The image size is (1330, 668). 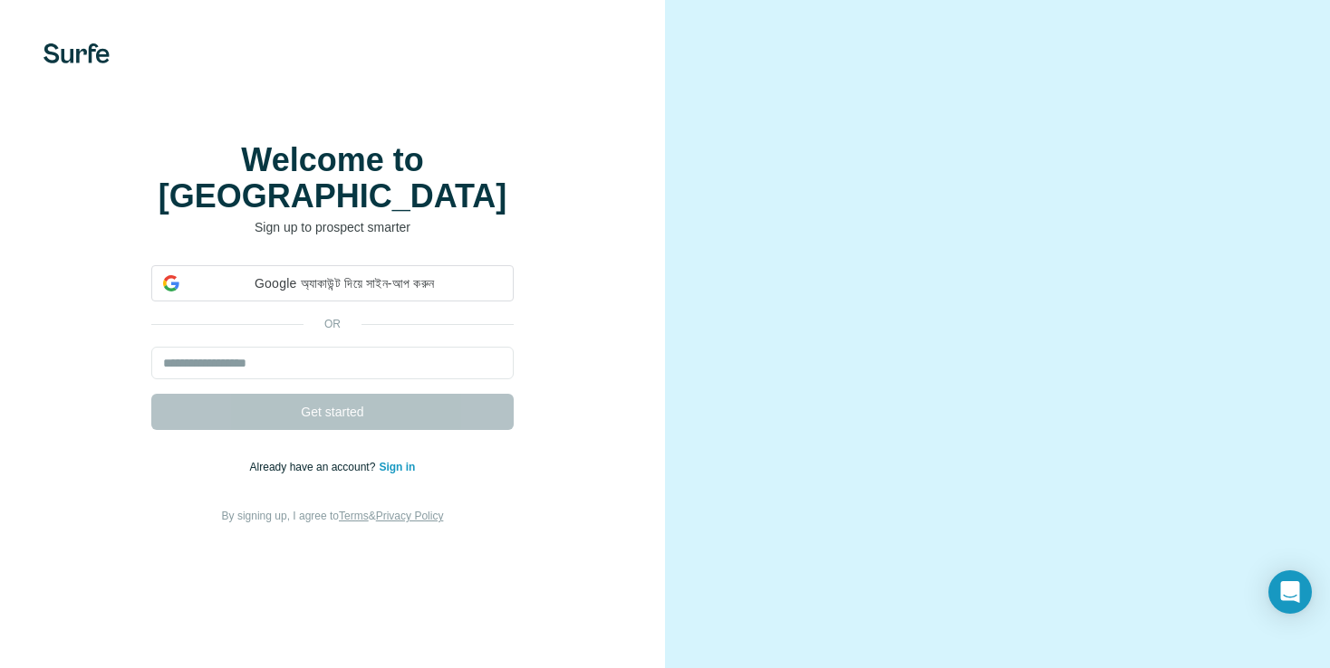 I want to click on div: Open Intercom Messenger, so click(x=1290, y=592).